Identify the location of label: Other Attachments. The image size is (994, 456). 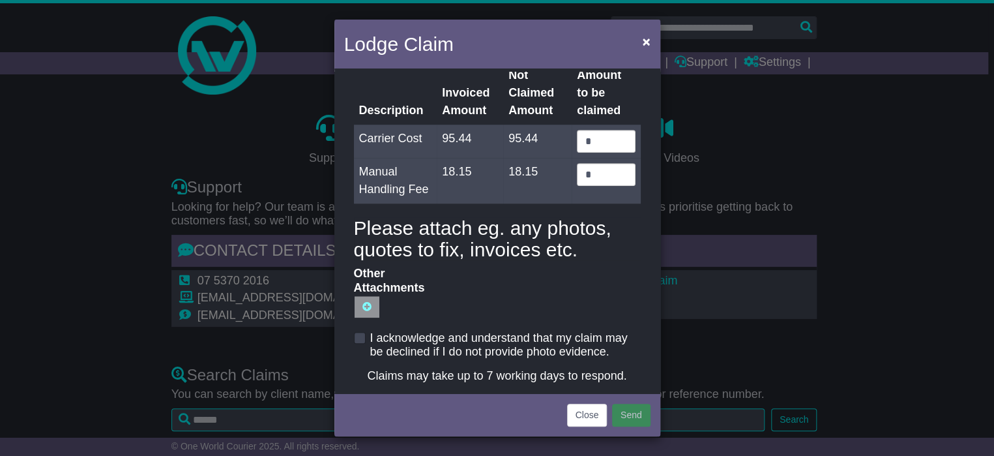
(385, 292).